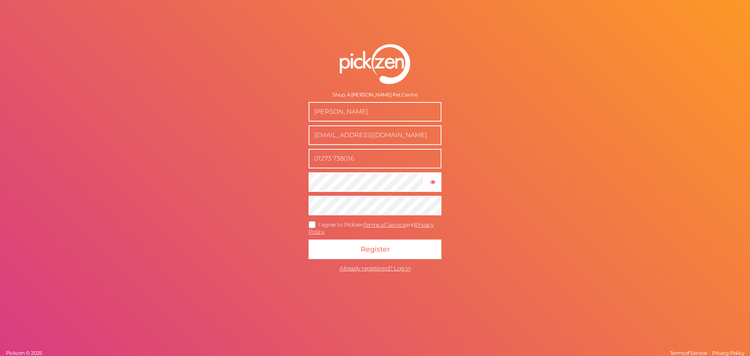  I want to click on button: Register, so click(375, 249).